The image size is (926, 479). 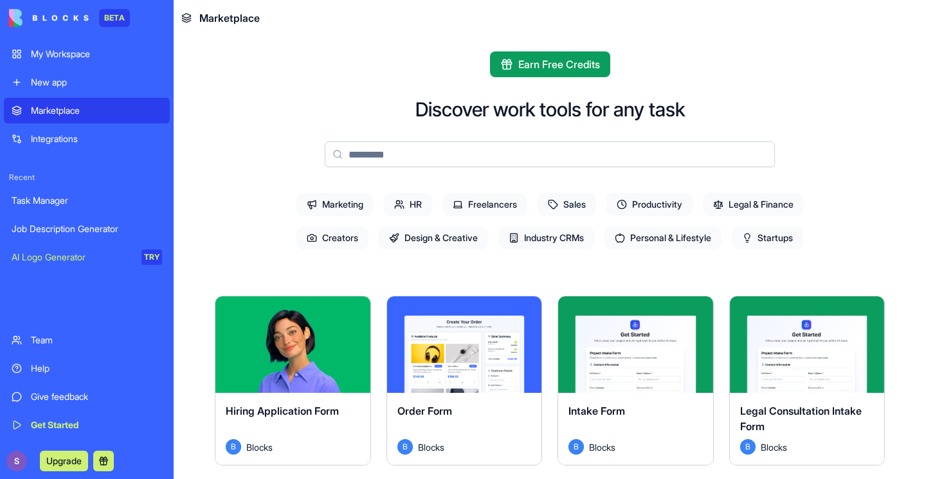 What do you see at coordinates (753, 204) in the screenshot?
I see `span: Legal & Finance` at bounding box center [753, 204].